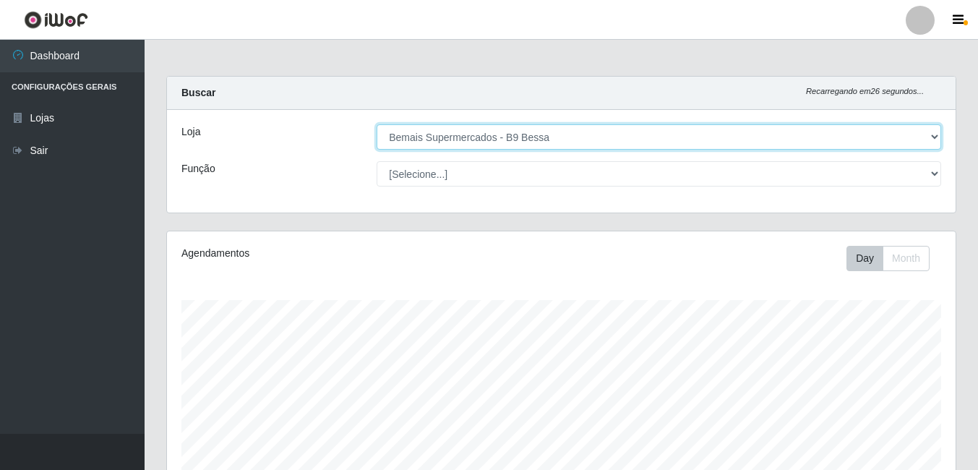 This screenshot has width=978, height=470. What do you see at coordinates (191, 132) in the screenshot?
I see `label: Loja` at bounding box center [191, 132].